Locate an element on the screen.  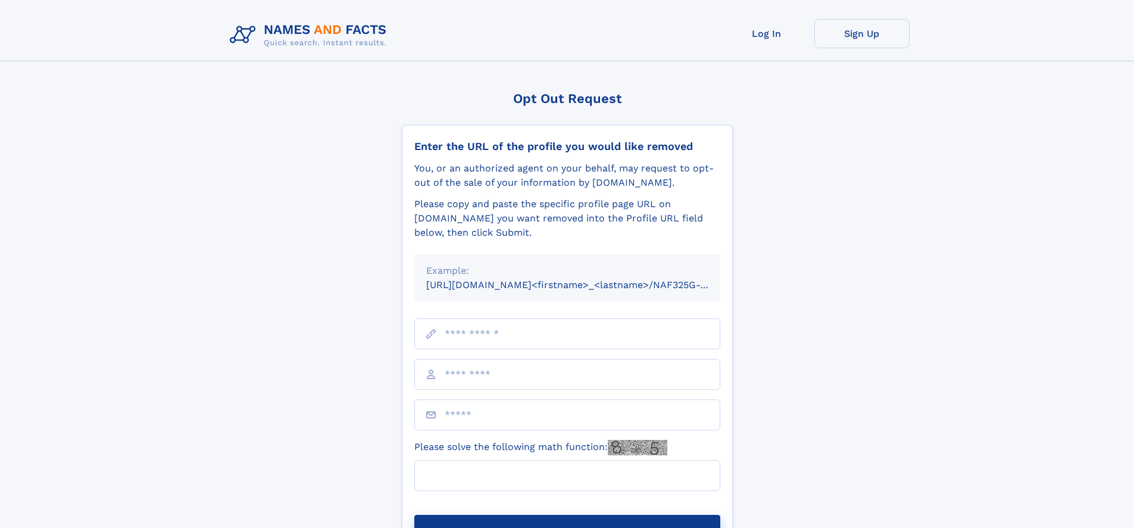
div: Opt Out Request is located at coordinates (567, 98).